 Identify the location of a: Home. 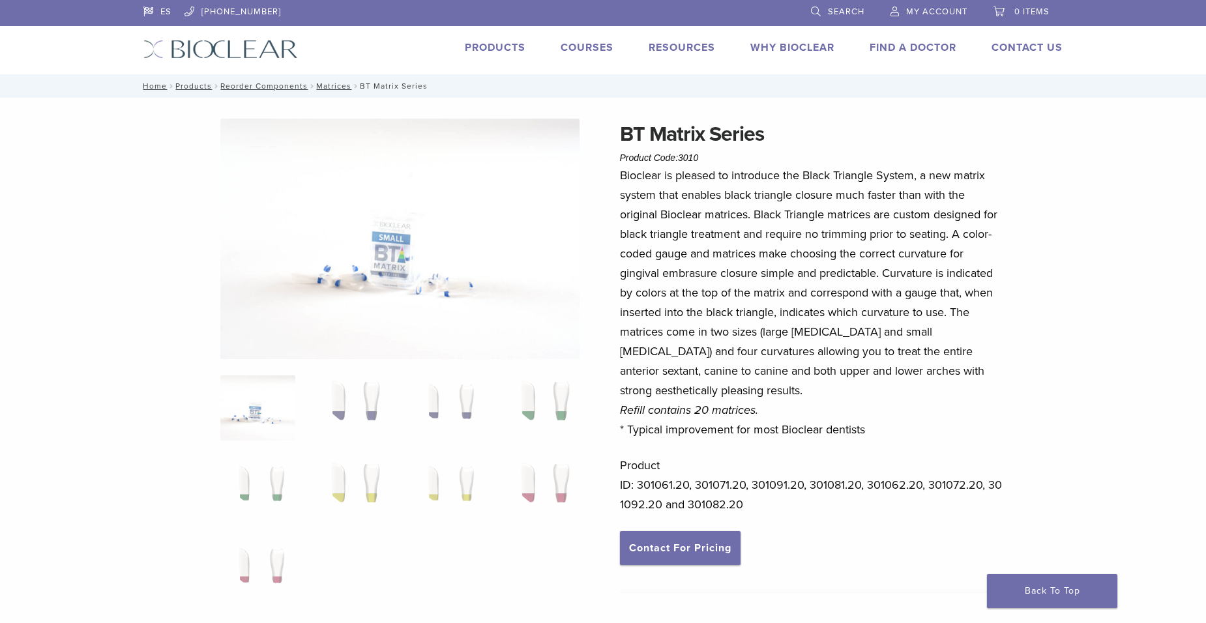
(152, 86).